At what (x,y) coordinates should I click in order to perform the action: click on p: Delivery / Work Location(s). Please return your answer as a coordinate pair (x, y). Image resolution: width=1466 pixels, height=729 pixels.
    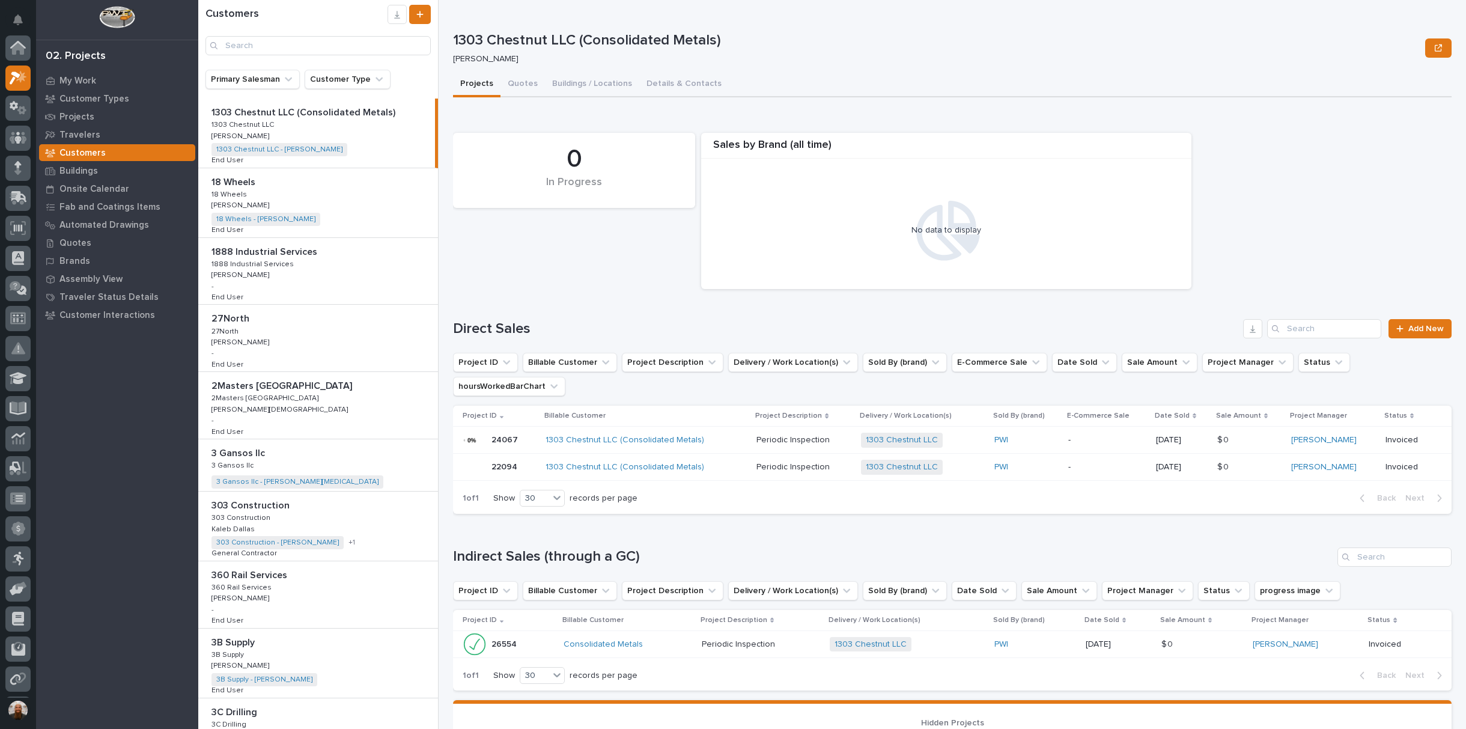
    Looking at the image, I should click on (874, 620).